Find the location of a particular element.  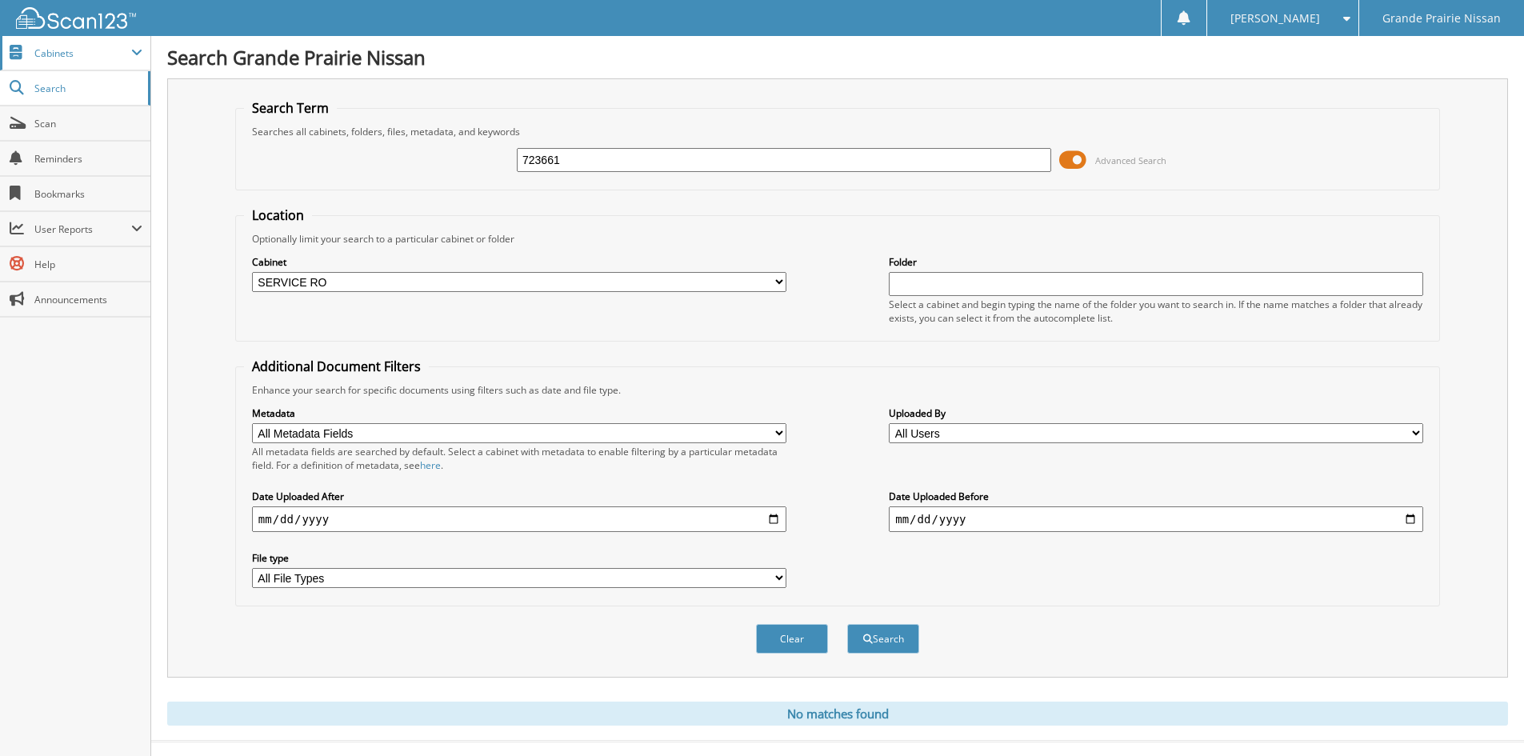

div: Select a cabinet and begin typing the name of the folder you want to search in. If the name match... is located at coordinates (1156, 311).